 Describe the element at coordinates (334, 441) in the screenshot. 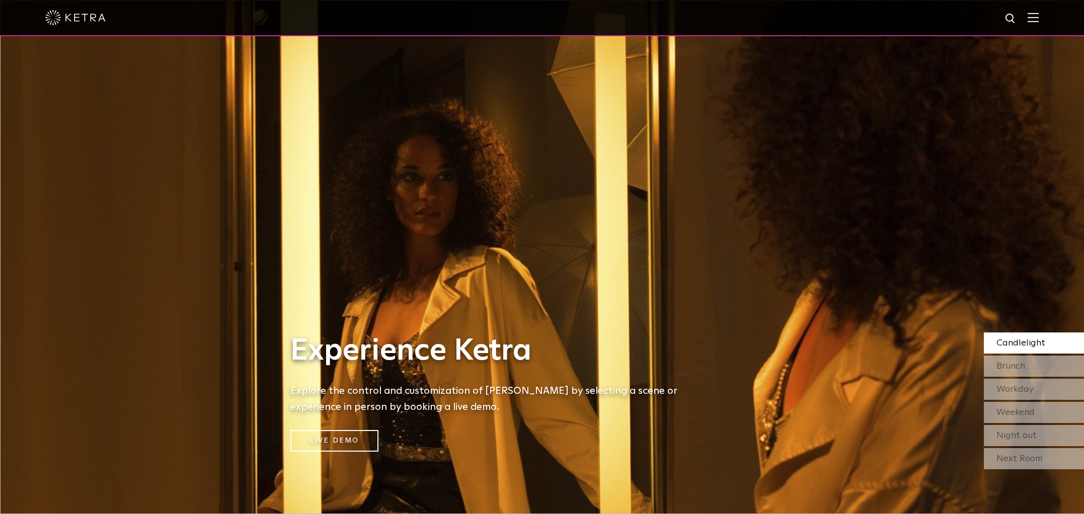

I see `a: Live Demo` at that location.